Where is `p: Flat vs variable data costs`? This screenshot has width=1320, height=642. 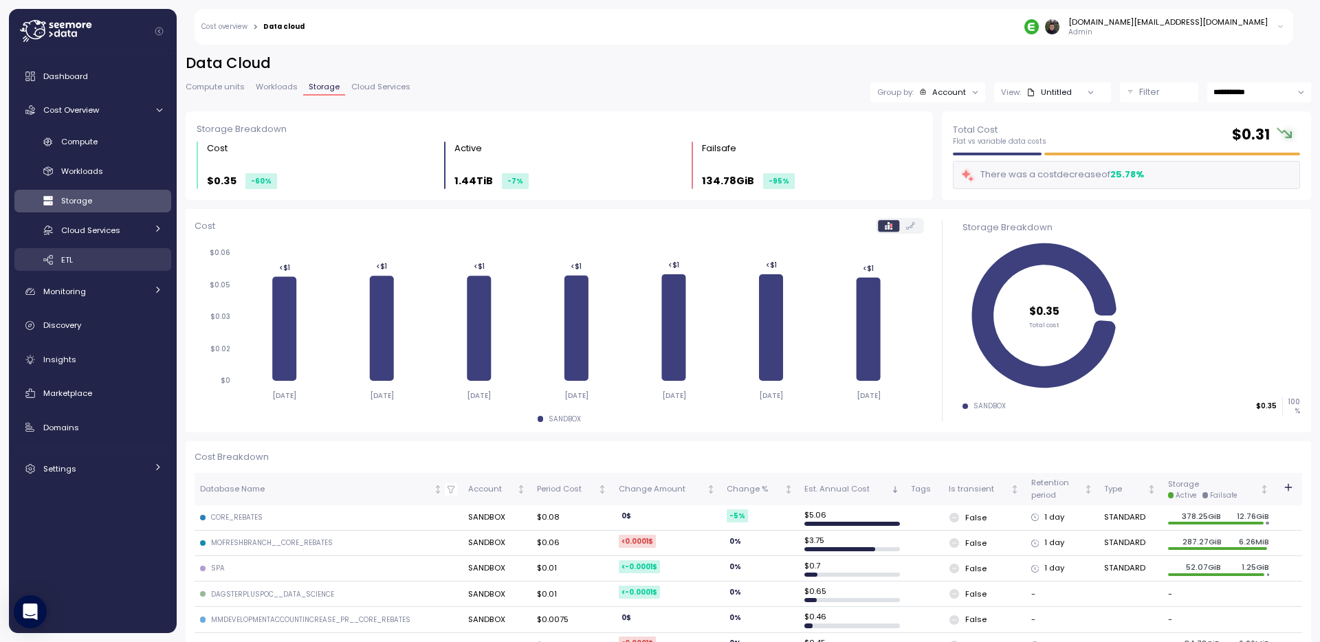 p: Flat vs variable data costs is located at coordinates (999, 142).